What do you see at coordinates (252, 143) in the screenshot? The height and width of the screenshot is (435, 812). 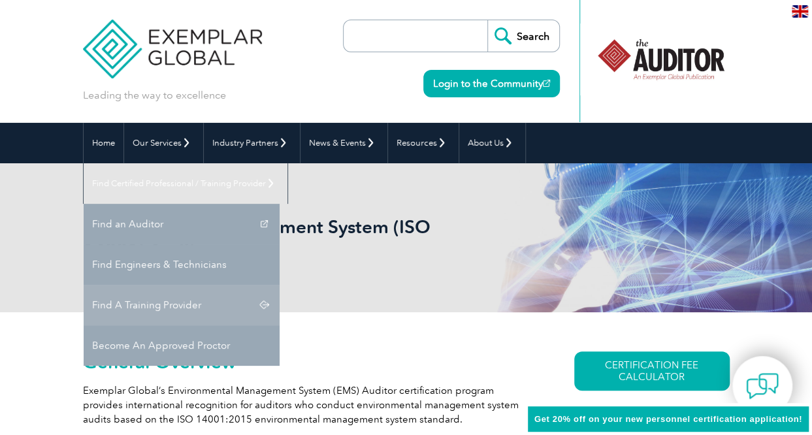 I see `a: Industry Partners` at bounding box center [252, 143].